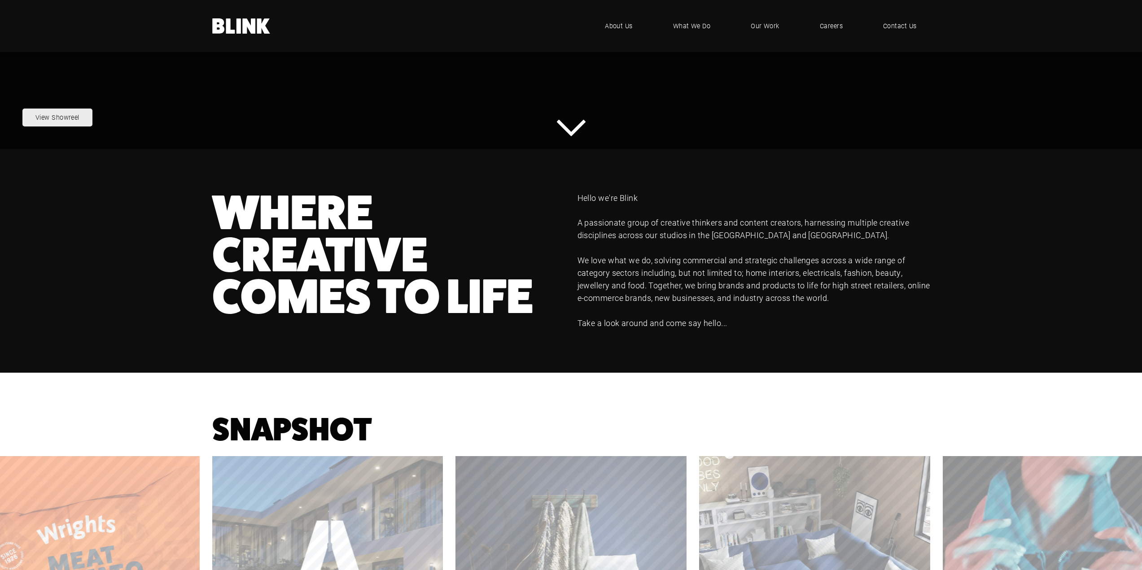 The image size is (1142, 570). What do you see at coordinates (692, 26) in the screenshot?
I see `span: What We Do` at bounding box center [692, 26].